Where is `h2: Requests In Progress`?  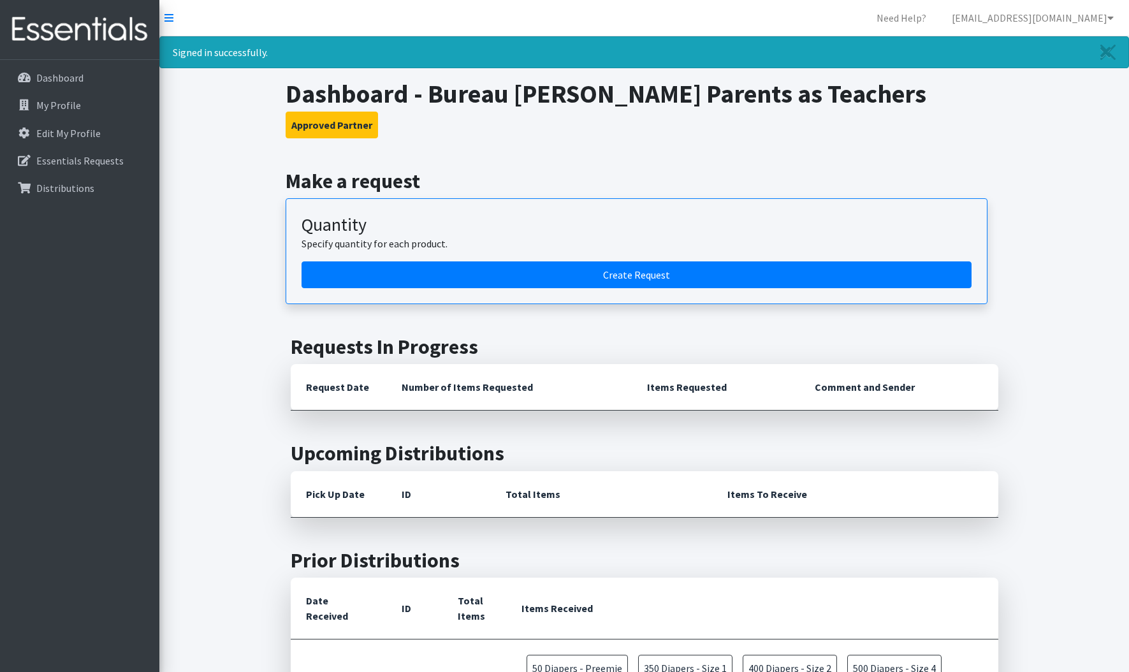 h2: Requests In Progress is located at coordinates (644, 347).